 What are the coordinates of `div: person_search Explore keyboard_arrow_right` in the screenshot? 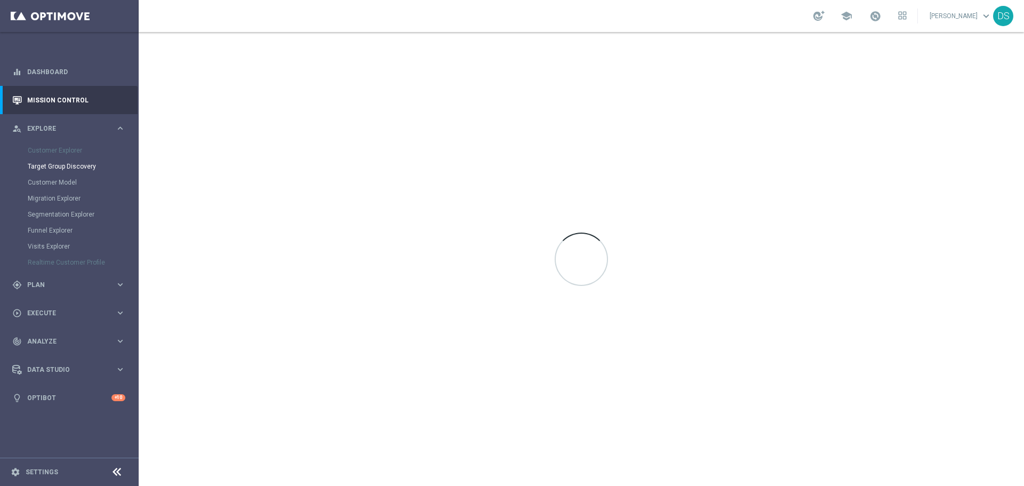 It's located at (69, 129).